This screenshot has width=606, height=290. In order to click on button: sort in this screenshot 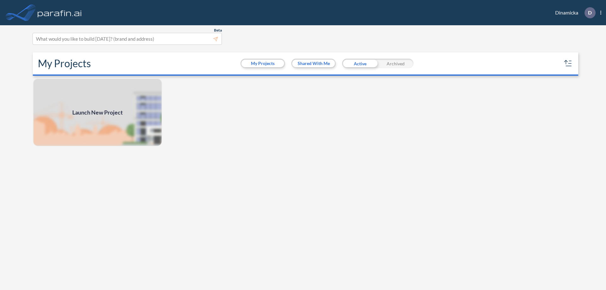, I will do `click(568, 63)`.